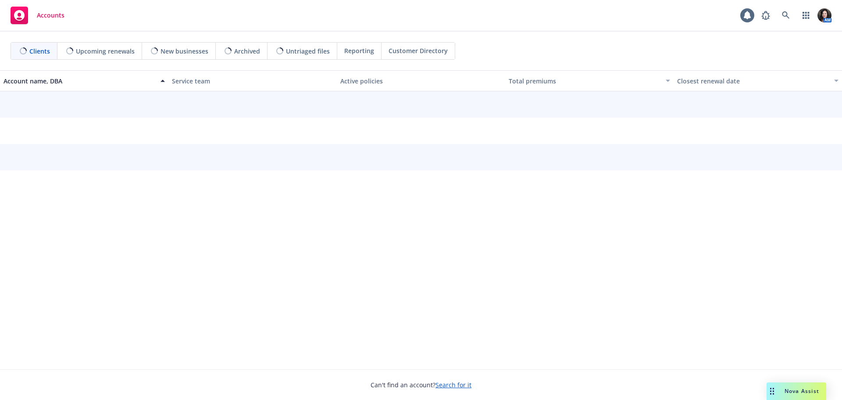  Describe the element at coordinates (421, 384) in the screenshot. I see `span: Can't find an account?` at that location.